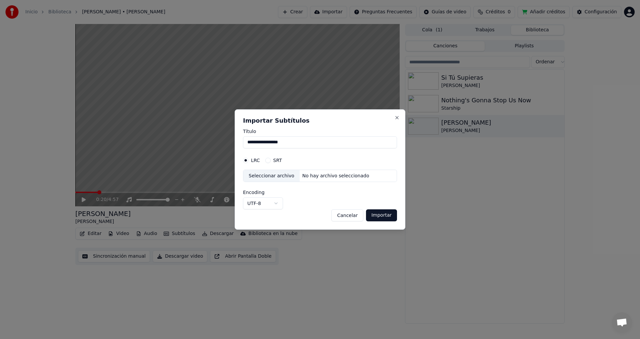 The image size is (640, 339). I want to click on button: Cancelar, so click(347, 215).